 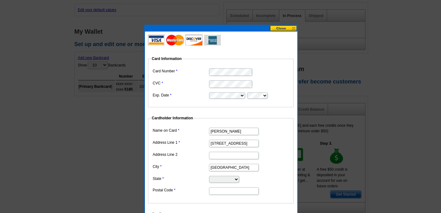 I want to click on label: CVC, so click(x=181, y=83).